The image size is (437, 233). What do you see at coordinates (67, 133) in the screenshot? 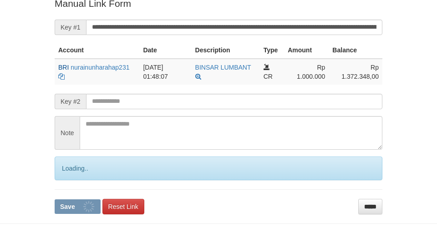
I see `span: Note` at bounding box center [67, 133].